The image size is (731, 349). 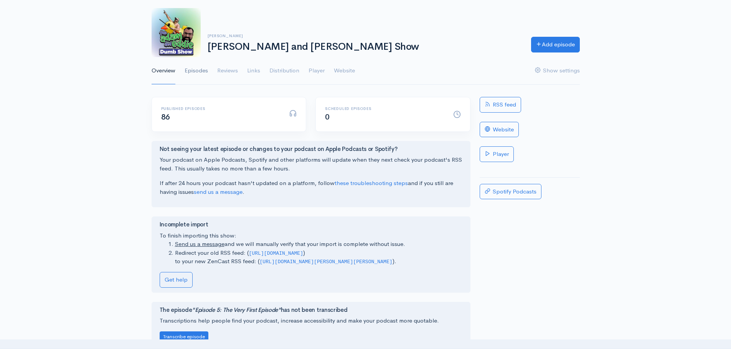 What do you see at coordinates (311, 225) in the screenshot?
I see `h4: Incomplete import` at bounding box center [311, 225].